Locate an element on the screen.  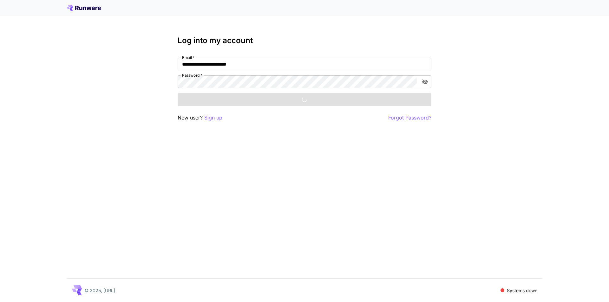
button: Forgot Password? is located at coordinates (410, 118).